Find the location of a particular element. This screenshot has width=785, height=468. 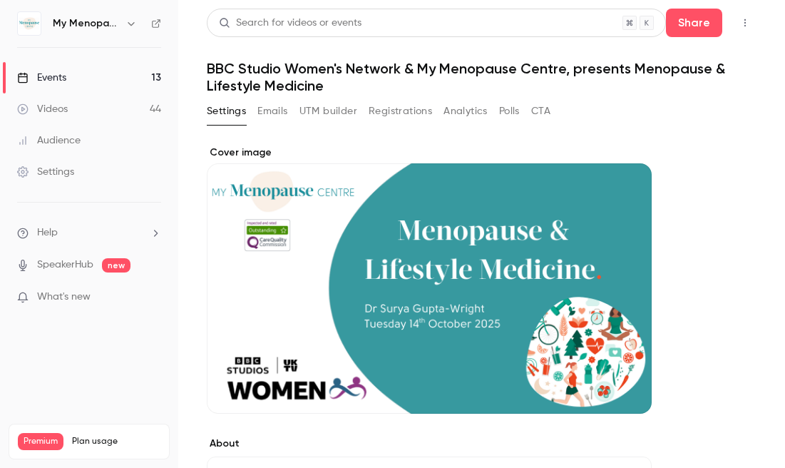

label: Cover image is located at coordinates (429, 153).